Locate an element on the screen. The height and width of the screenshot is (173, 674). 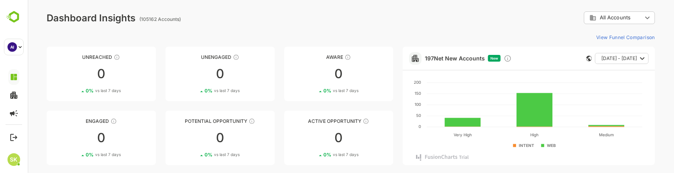
text: 100 is located at coordinates (390, 104).